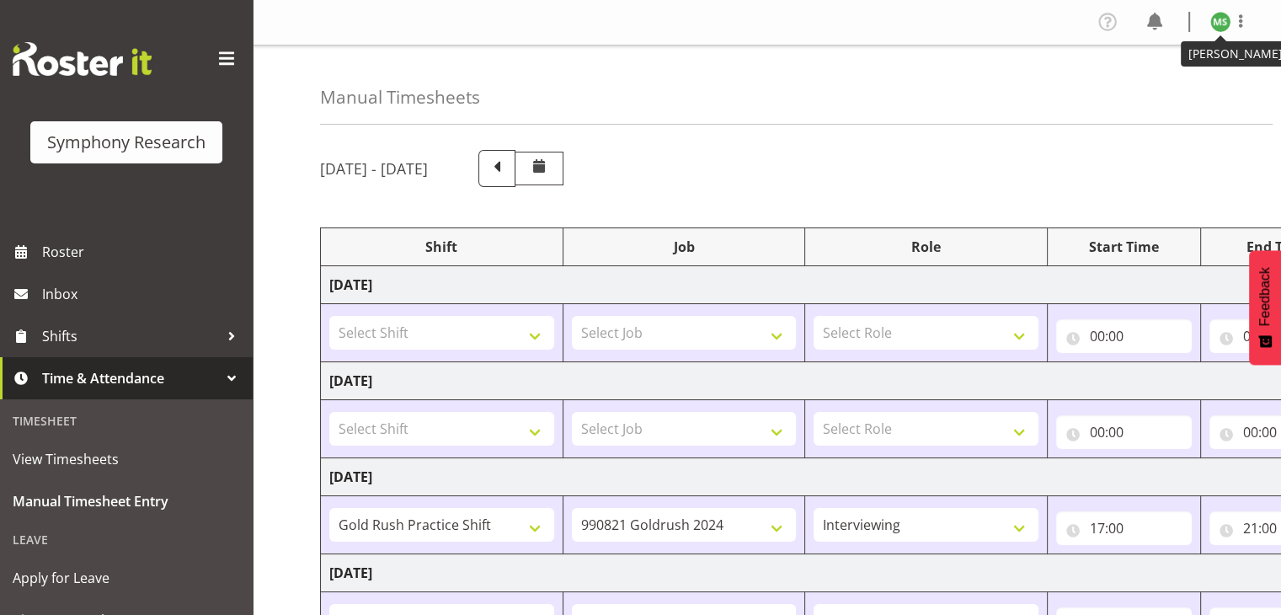 This screenshot has width=1281, height=615. What do you see at coordinates (131, 336) in the screenshot?
I see `span: Shifts` at bounding box center [131, 336].